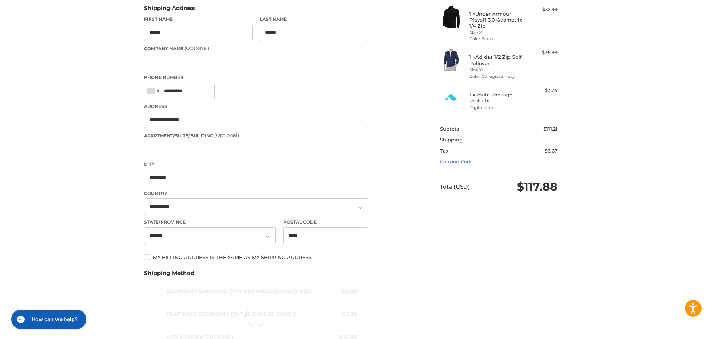  I want to click on h4: 1 x Adidas 1/2 Zip Golf Pullover, so click(498, 60).